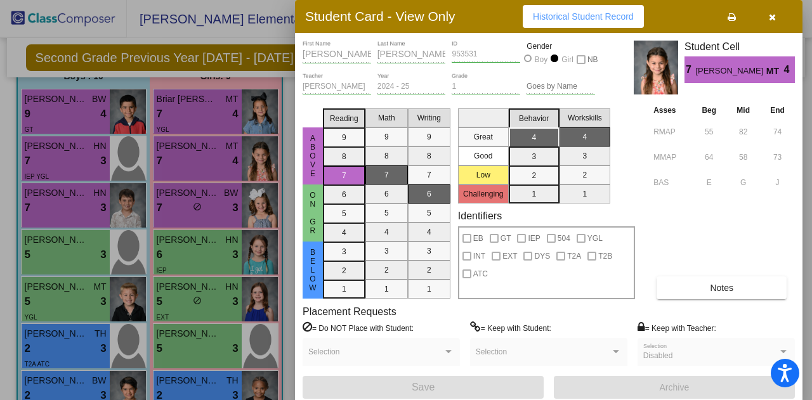 Image resolution: width=812 pixels, height=400 pixels. Describe the element at coordinates (674, 388) in the screenshot. I see `span: Archive` at that location.